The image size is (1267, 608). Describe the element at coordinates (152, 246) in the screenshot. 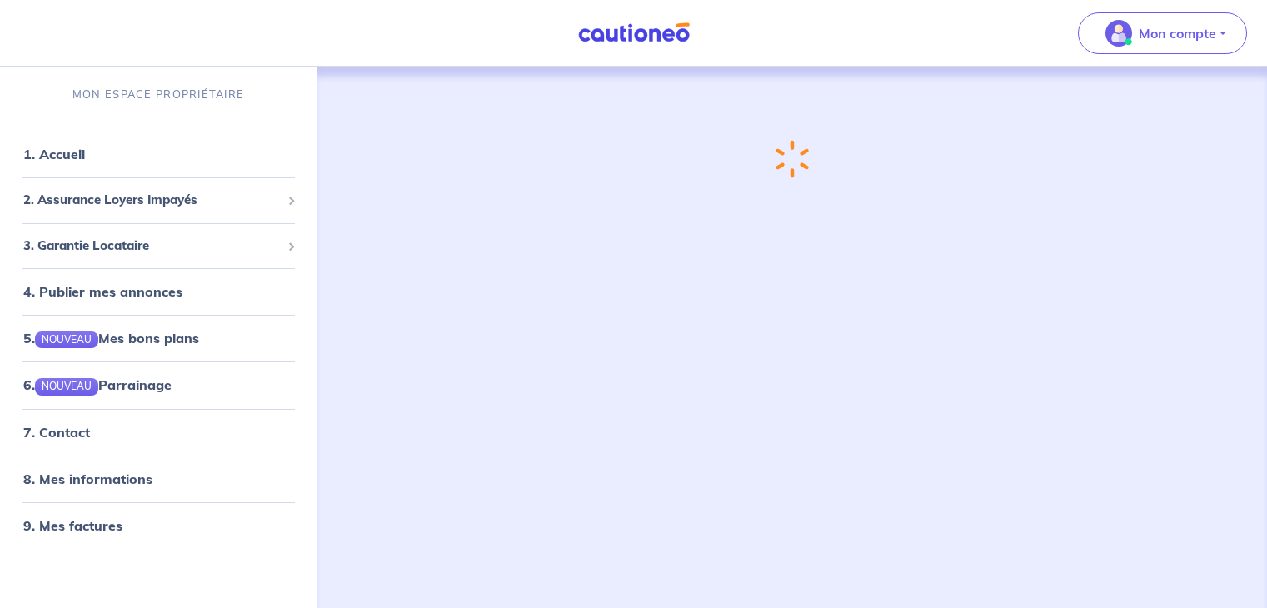

I see `span: 3. Garantie Locataire` at that location.